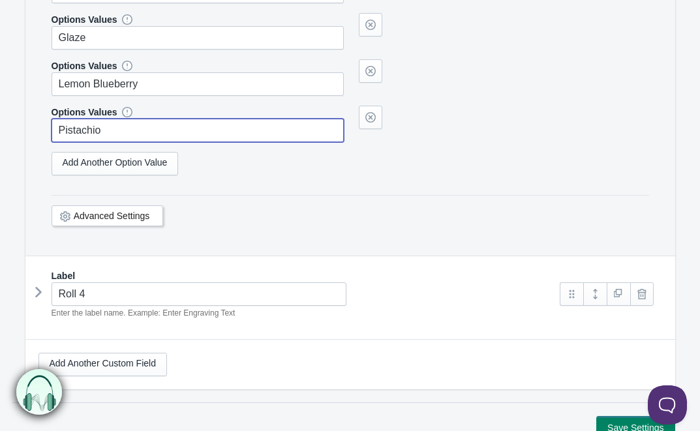  What do you see at coordinates (143, 313) in the screenshot?
I see `em: Enter the label name. Example: Enter Engraving Text` at bounding box center [143, 313].